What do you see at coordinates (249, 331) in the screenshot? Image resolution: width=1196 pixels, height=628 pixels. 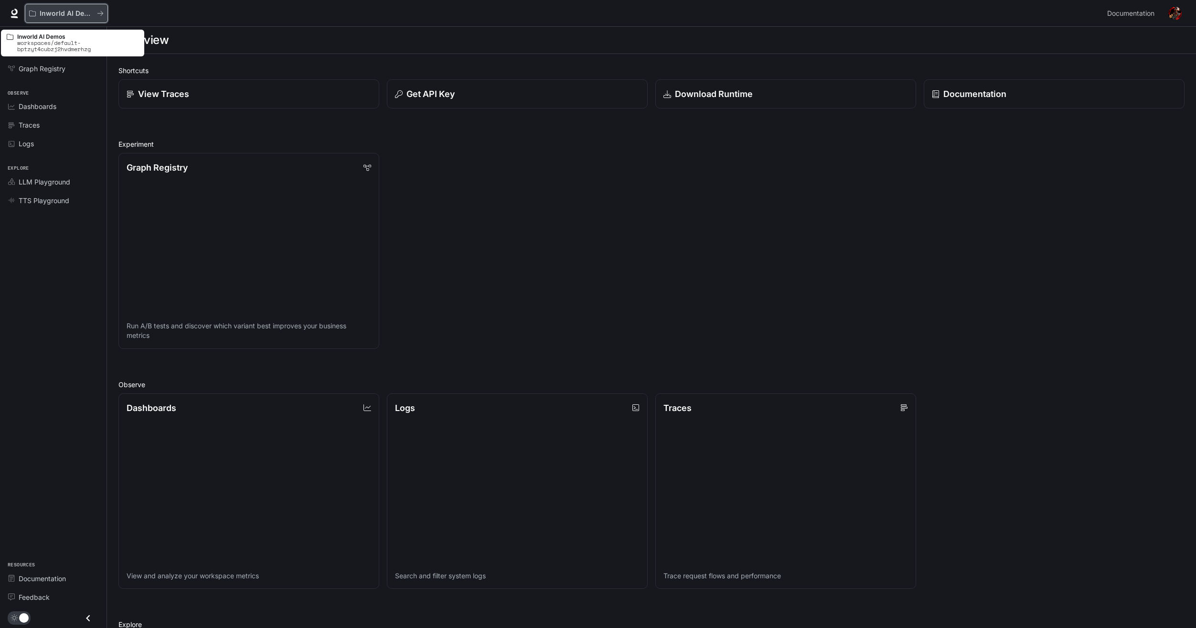 I see `p: Run A/B tests and discover which variant best improves your business metrics` at bounding box center [249, 331].